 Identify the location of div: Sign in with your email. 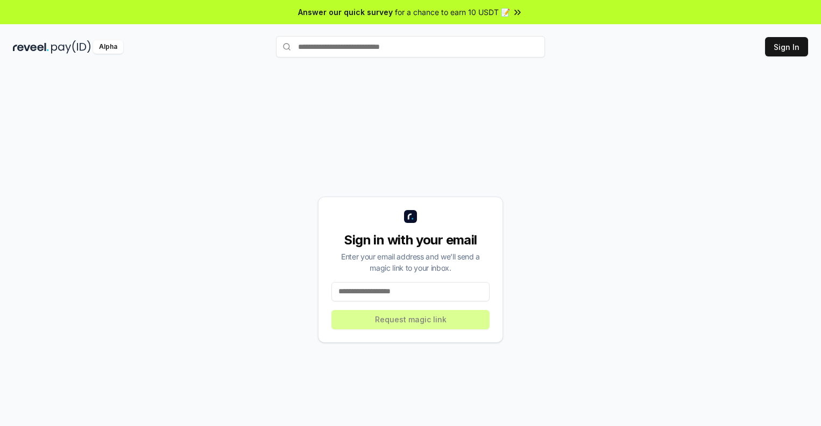
(410, 240).